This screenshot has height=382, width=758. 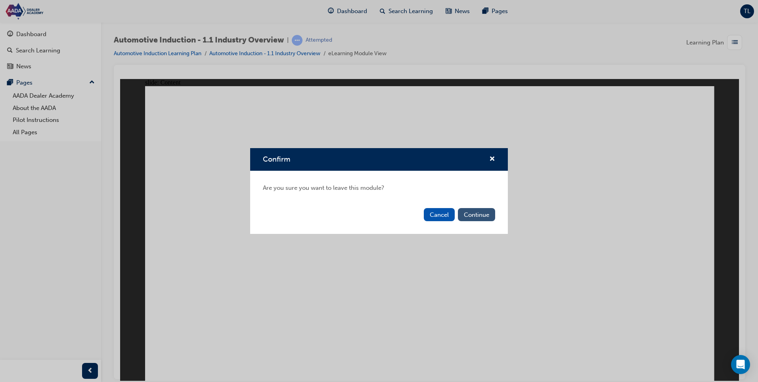 I want to click on span: cross-icon, so click(x=492, y=159).